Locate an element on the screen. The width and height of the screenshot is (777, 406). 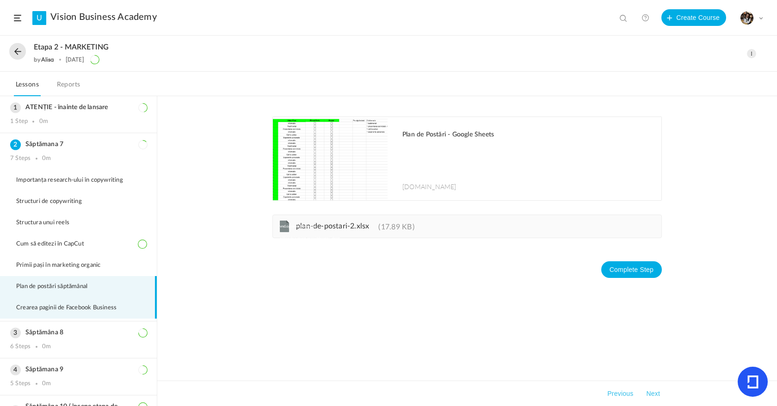
h1: Plan de Postări - Google Sheets is located at coordinates (527, 135).